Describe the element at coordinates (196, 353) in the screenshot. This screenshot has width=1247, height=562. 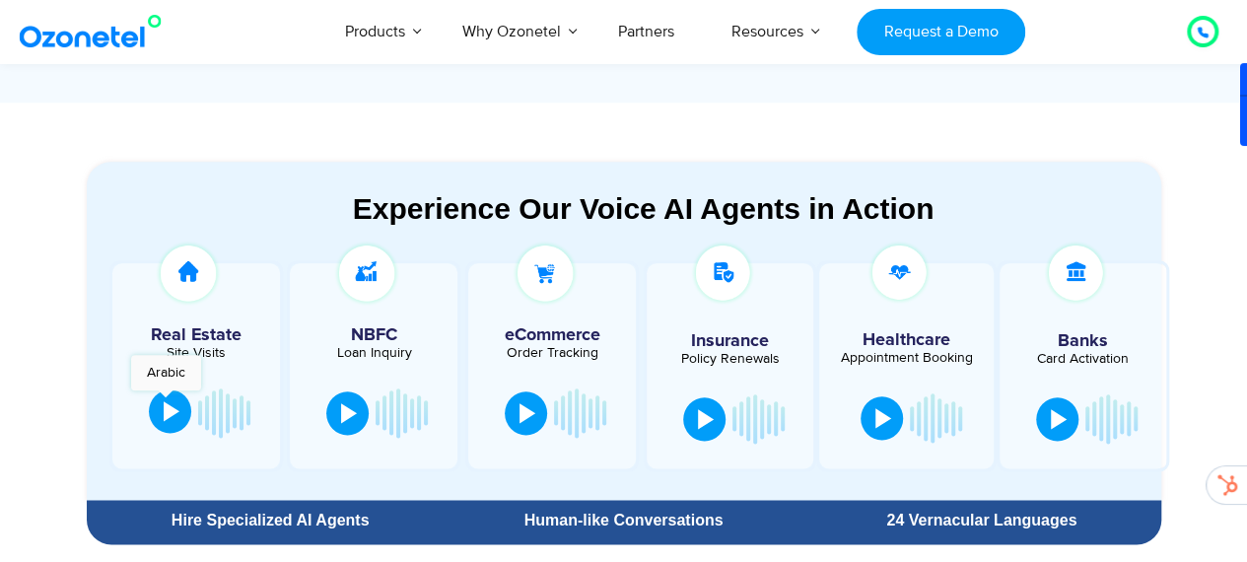
I see `div: Site Visits` at that location.